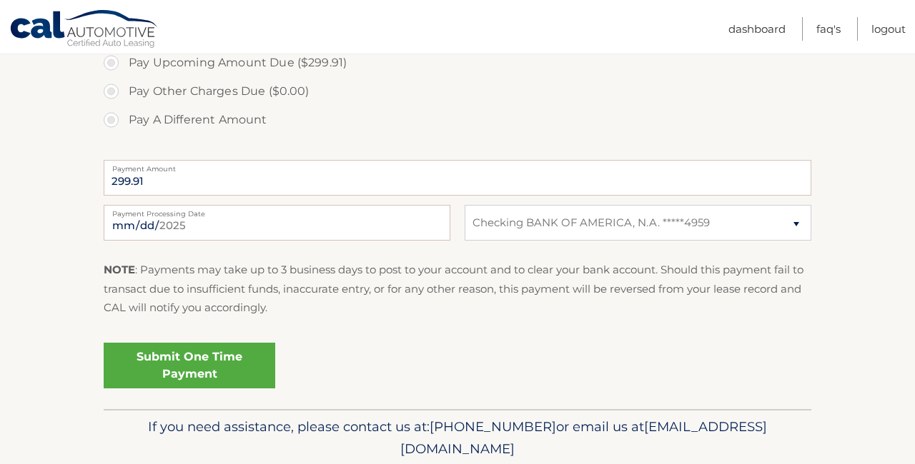  What do you see at coordinates (888, 29) in the screenshot?
I see `a: Logout` at bounding box center [888, 29].